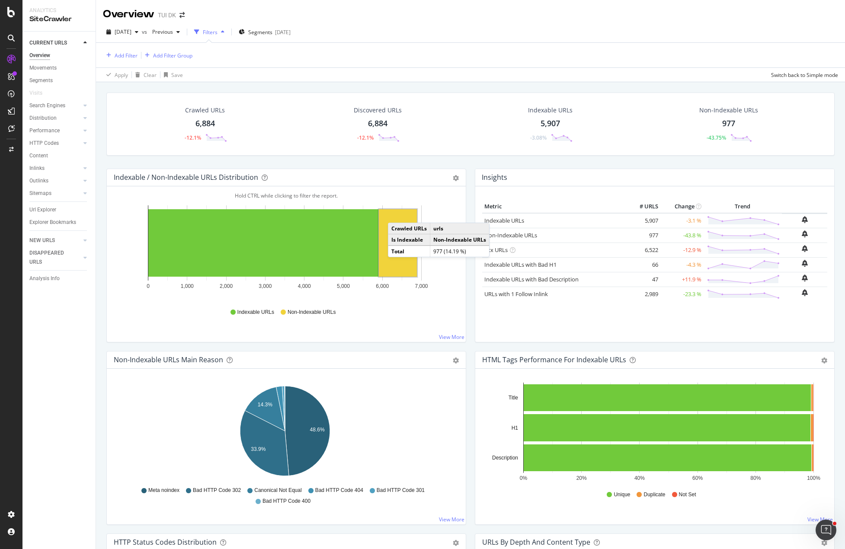 This screenshot has width=845, height=549. Describe the element at coordinates (496, 250) in the screenshot. I see `a: 2xx URLs` at that location.